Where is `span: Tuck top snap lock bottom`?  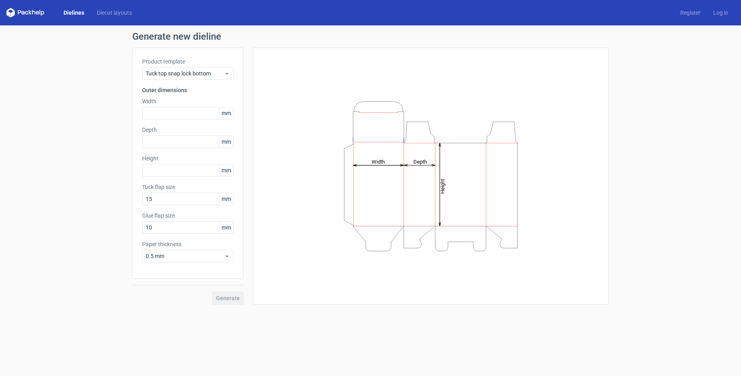
span: Tuck top snap lock bottom is located at coordinates (185, 73).